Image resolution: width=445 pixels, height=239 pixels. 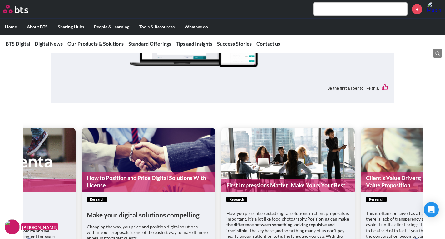 What do you see at coordinates (111, 27) in the screenshot?
I see `label: People & Learning` at bounding box center [111, 27].